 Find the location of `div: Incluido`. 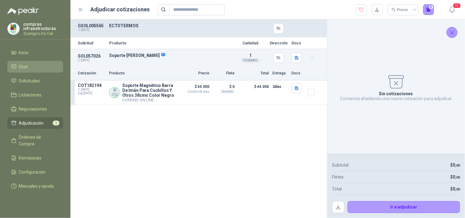

div: Incluido is located at coordinates (227, 92).